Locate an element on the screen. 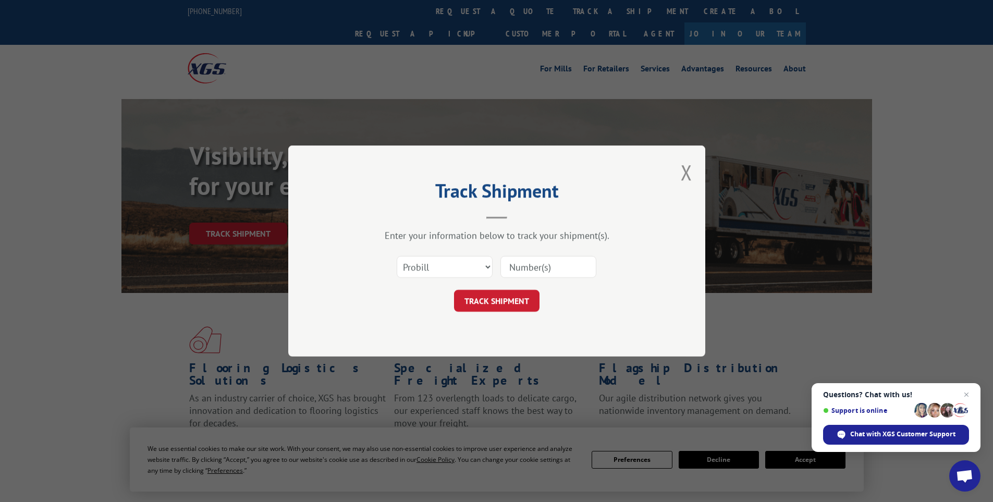  button: Close modal is located at coordinates (687, 172).